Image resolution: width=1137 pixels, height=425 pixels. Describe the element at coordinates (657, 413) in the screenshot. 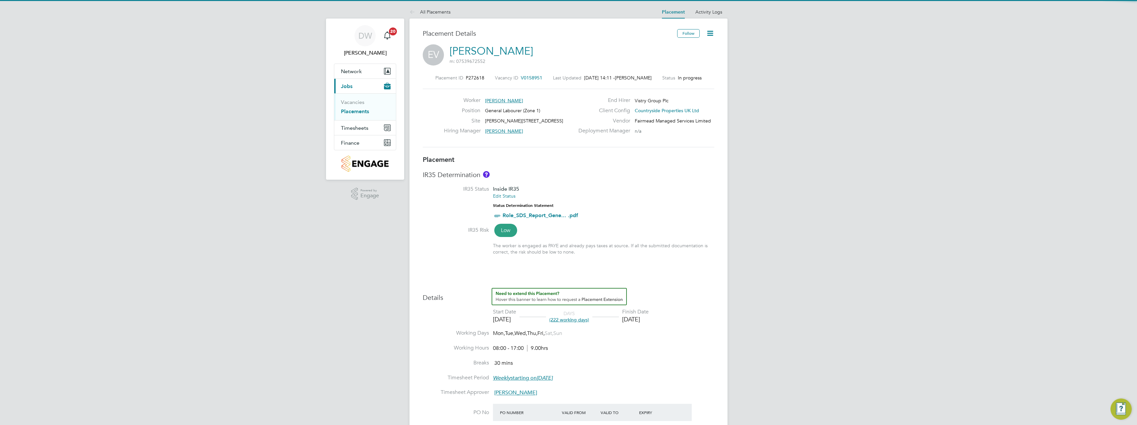

I see `div: Expiry` at that location.